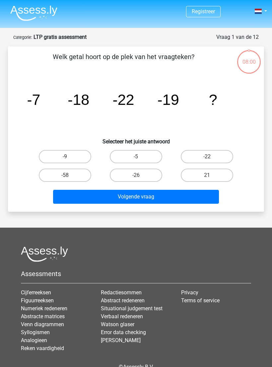  Describe the element at coordinates (201, 301) in the screenshot. I see `a: Terms of service` at that location.